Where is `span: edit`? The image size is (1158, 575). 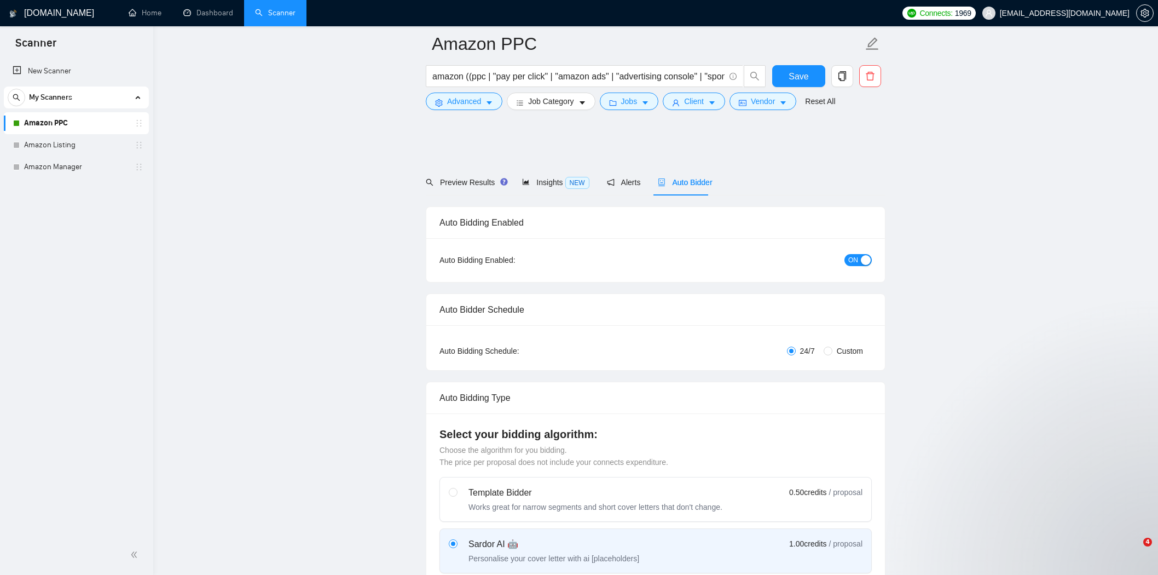 span: edit is located at coordinates (872, 44).